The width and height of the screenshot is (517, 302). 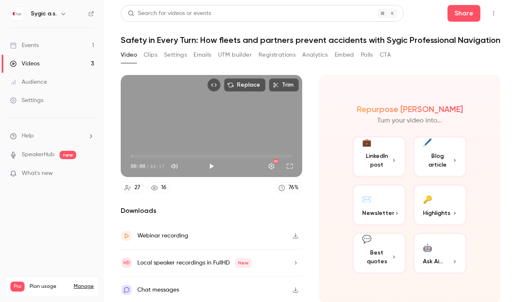 I want to click on button: Embed, so click(x=344, y=55).